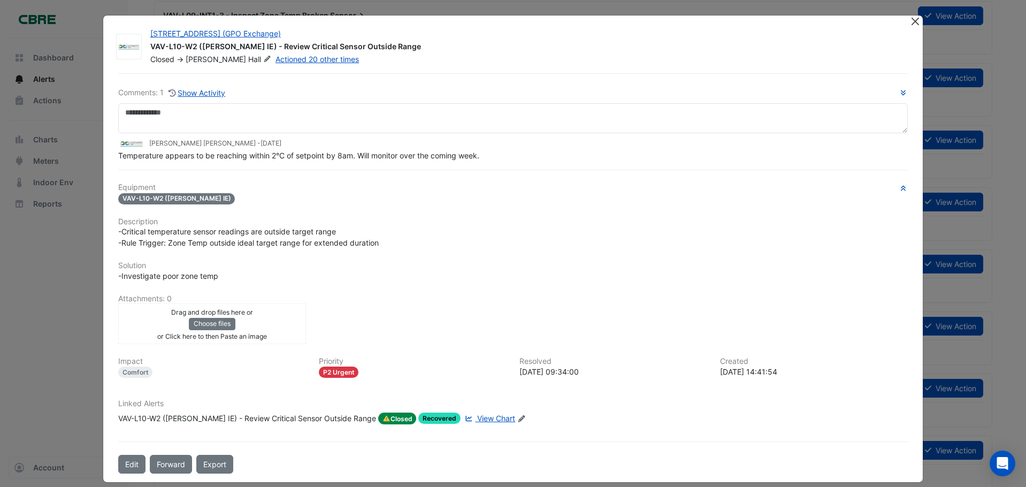  I want to click on span: 2025-08-05 14:41:54, so click(271, 143).